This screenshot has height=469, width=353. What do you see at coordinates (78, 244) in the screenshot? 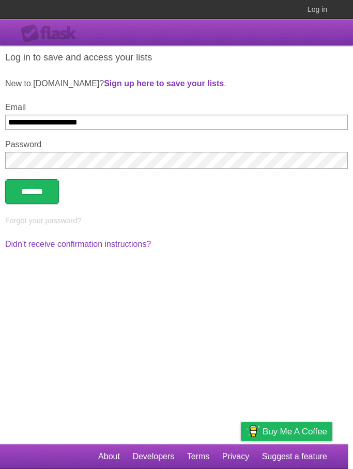
I see `a: Didn't receive confirmation instructions?` at bounding box center [78, 244].